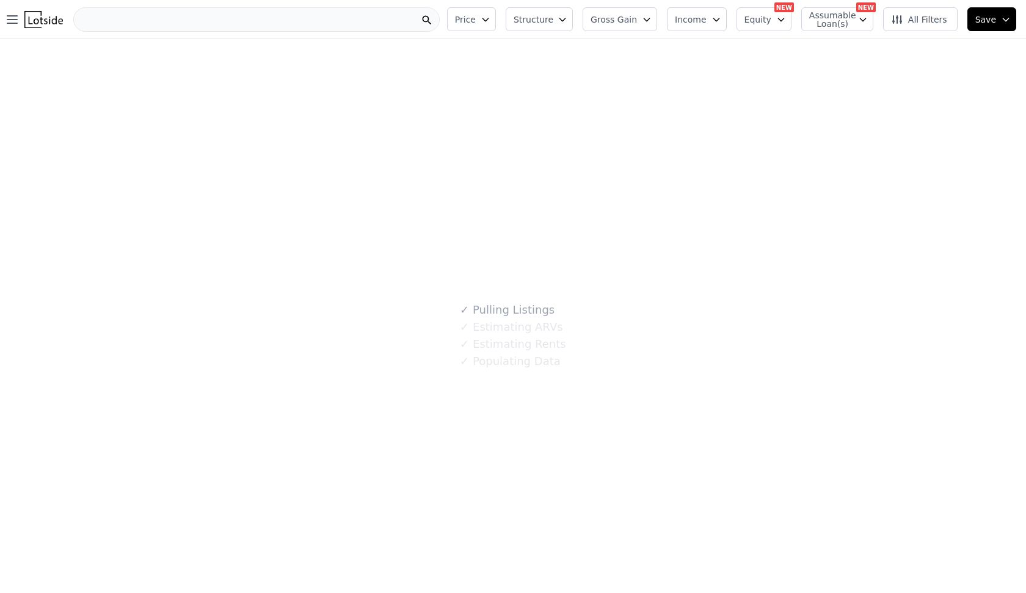 This screenshot has height=593, width=1026. What do you see at coordinates (43, 20) in the screenshot?
I see `img: Lotside` at bounding box center [43, 20].